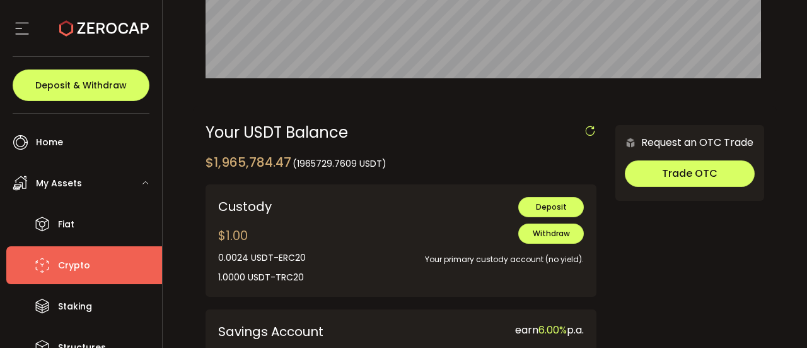 This screenshot has height=348, width=807. I want to click on div: $1,965,784.47, so click(296, 162).